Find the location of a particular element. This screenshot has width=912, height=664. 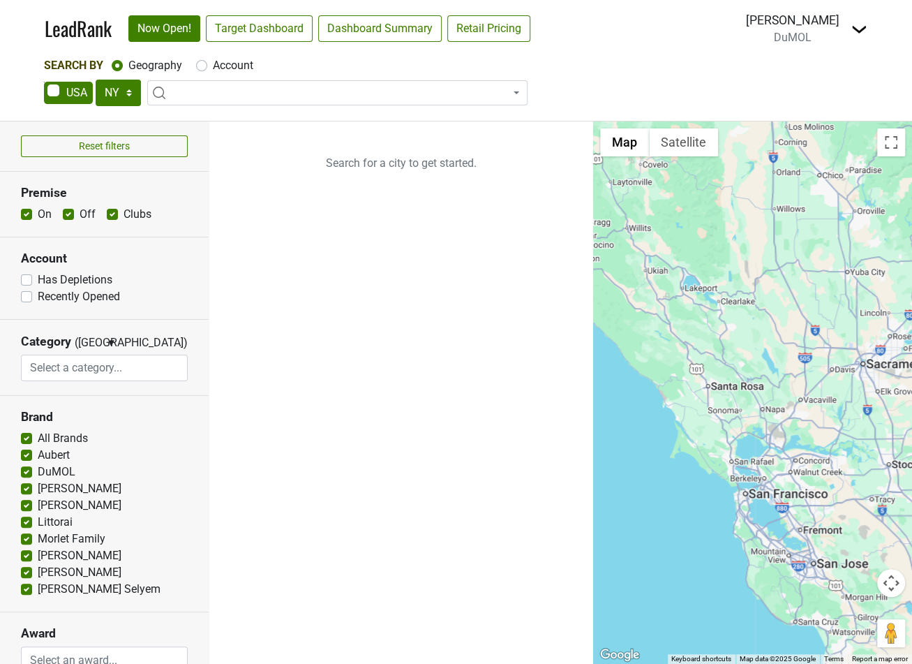

h3: Premise is located at coordinates (104, 193).